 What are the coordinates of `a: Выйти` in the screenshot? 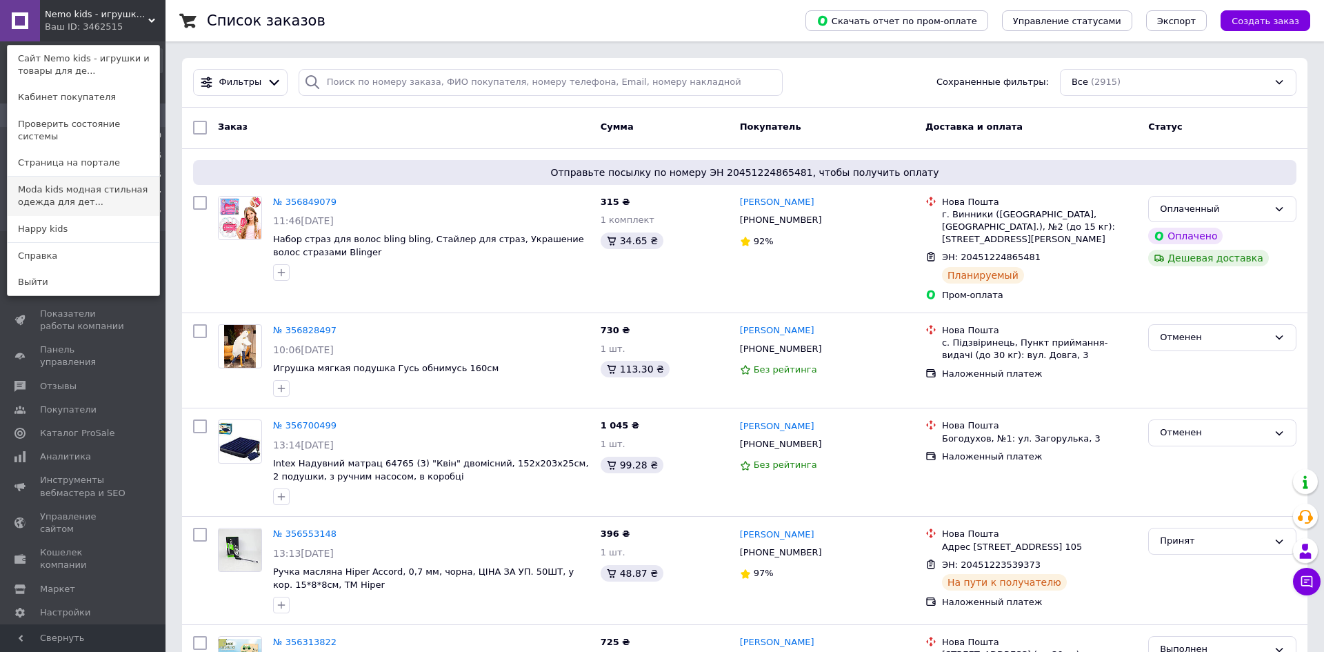 It's located at (83, 282).